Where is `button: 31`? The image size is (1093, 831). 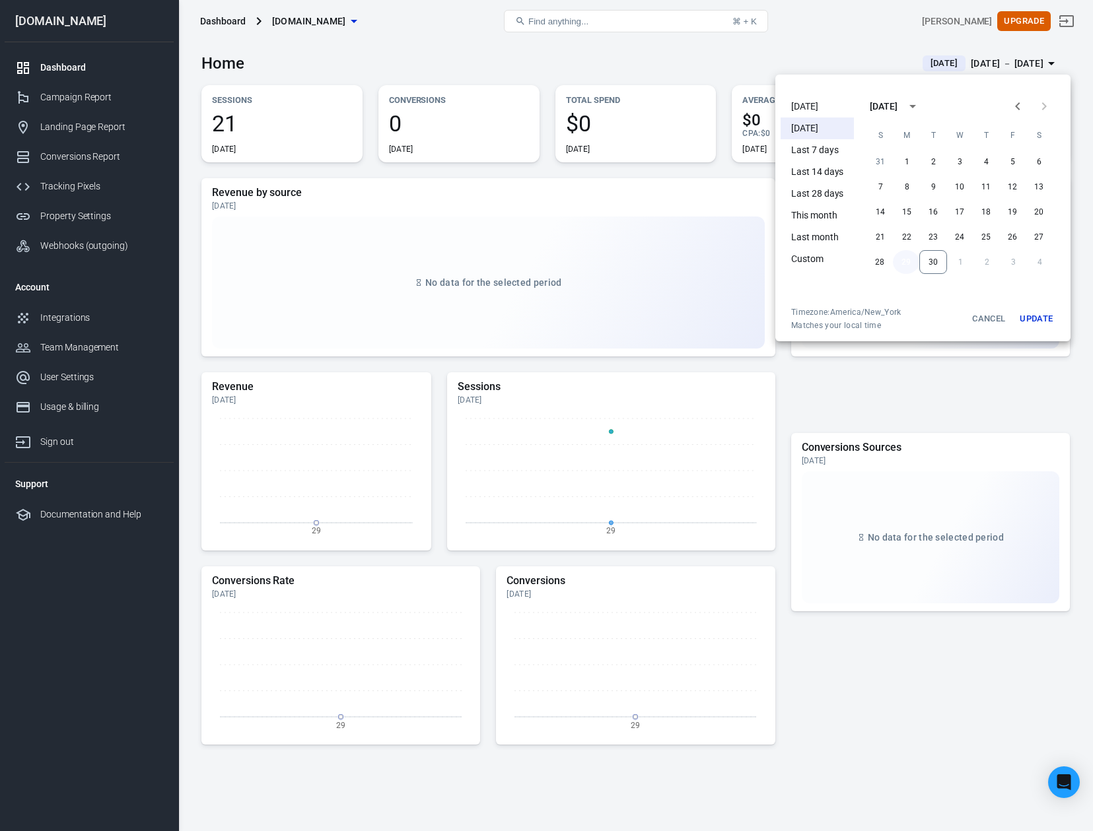 button: 31 is located at coordinates (880, 162).